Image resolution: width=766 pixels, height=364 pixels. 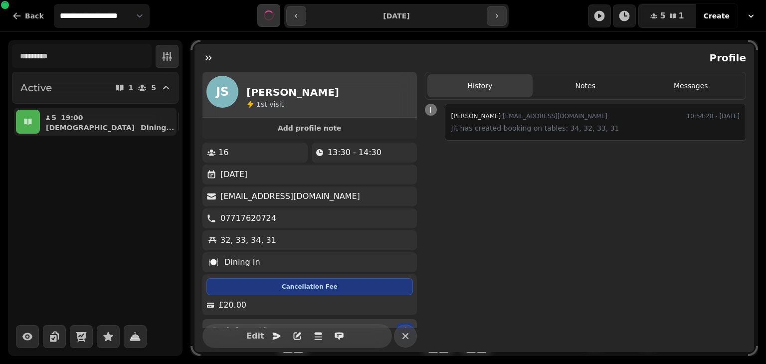 What do you see at coordinates (232, 305) in the screenshot?
I see `p: £20.00` at bounding box center [232, 305].